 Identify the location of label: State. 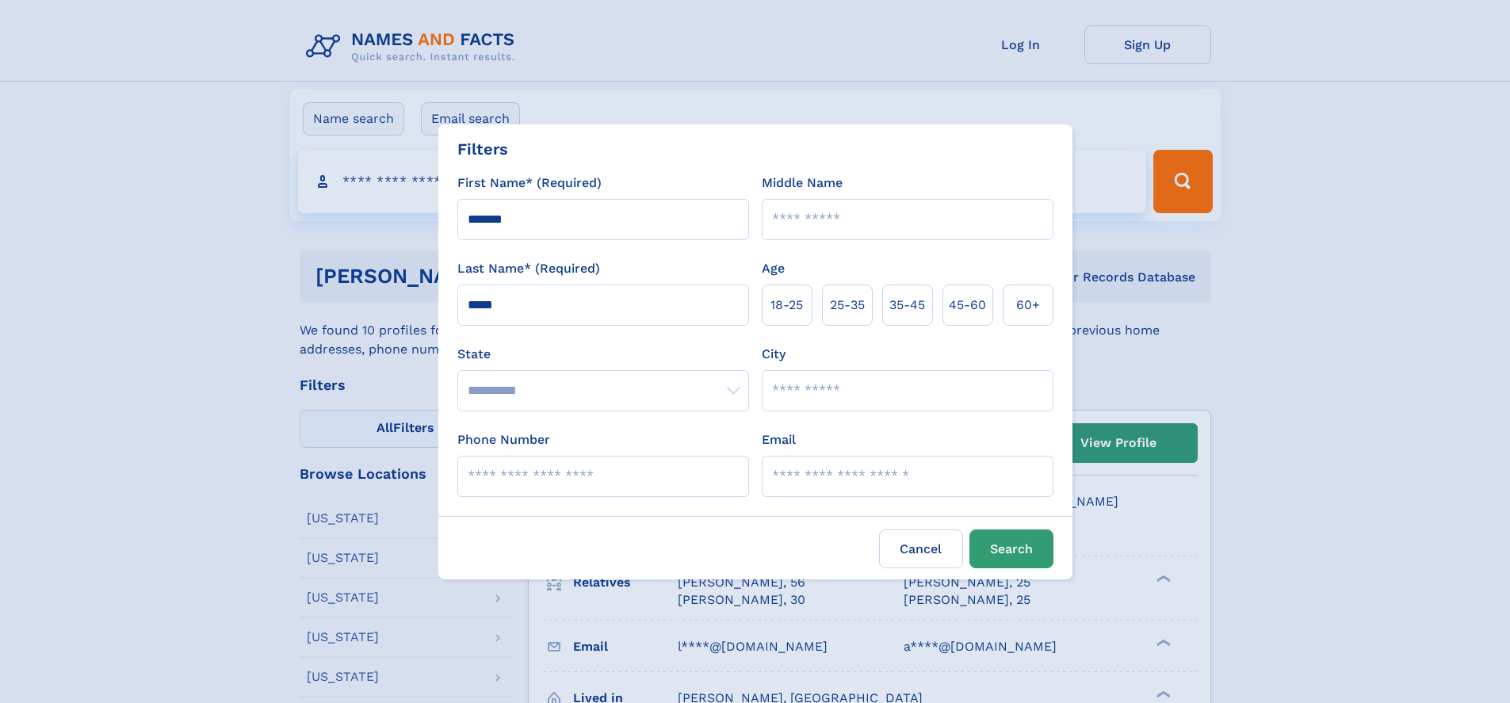
(603, 354).